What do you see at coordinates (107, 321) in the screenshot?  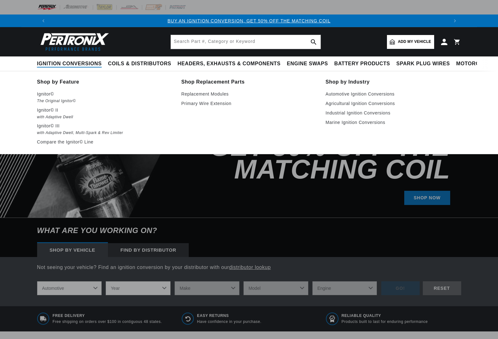 I see `p: Free shipping on orders over $100 in contiguous 48 states.` at bounding box center [107, 321].